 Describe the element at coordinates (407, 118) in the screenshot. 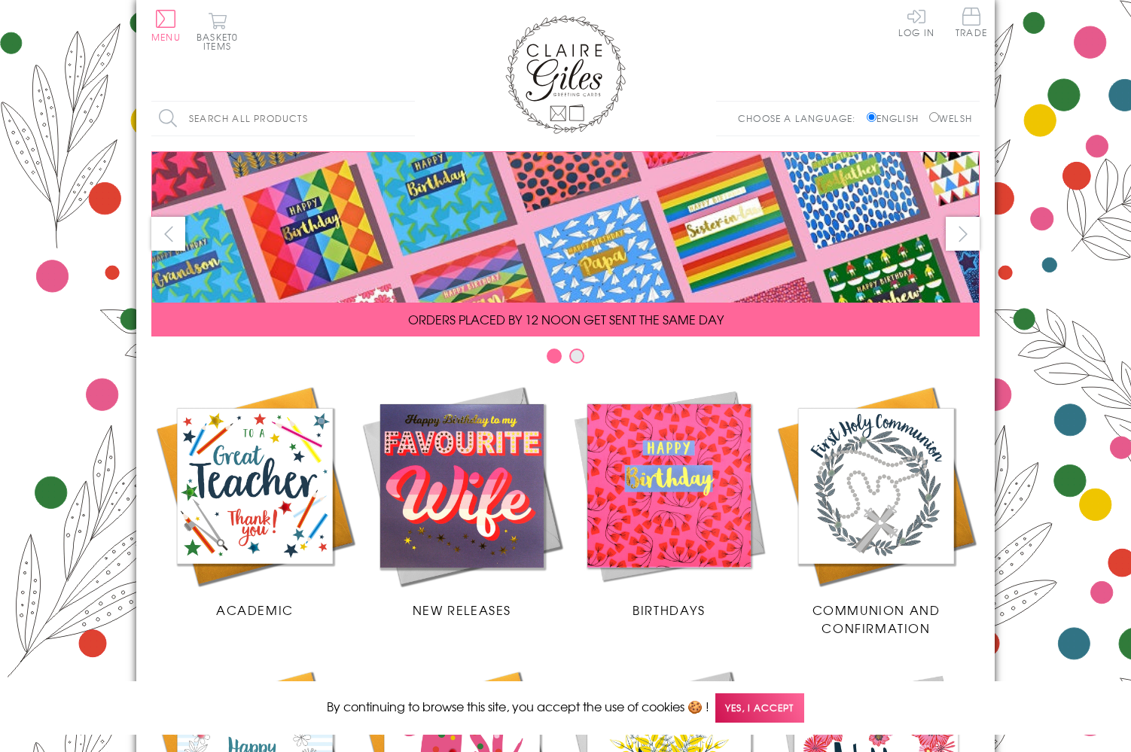

I see `input: Search` at that location.